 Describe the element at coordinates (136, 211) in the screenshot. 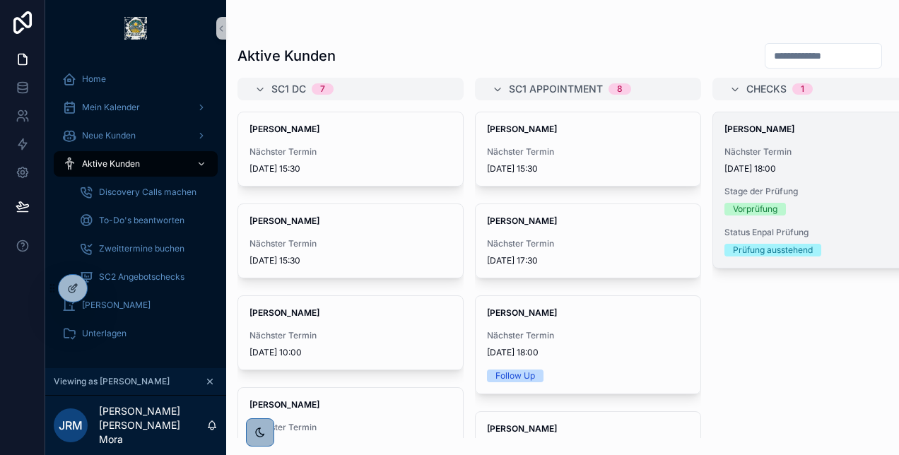

I see `div: scrollable content` at that location.